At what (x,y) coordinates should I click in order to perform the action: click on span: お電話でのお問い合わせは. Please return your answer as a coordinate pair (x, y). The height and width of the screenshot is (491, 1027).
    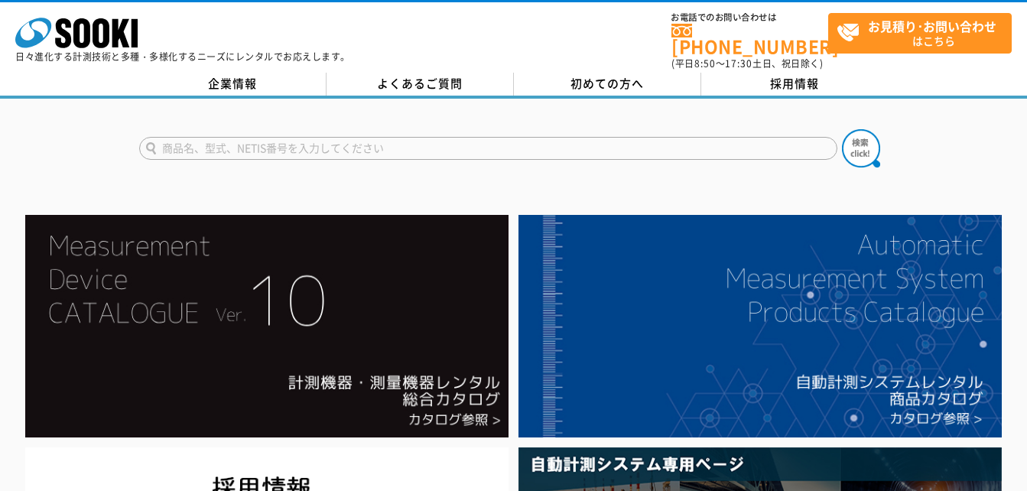
    Looking at the image, I should click on (750, 18).